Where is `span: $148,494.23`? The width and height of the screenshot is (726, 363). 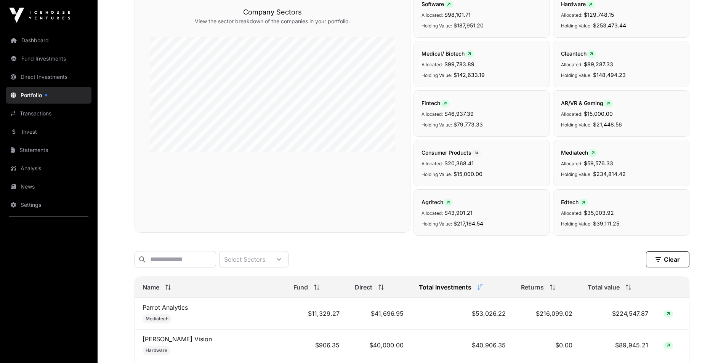
span: $148,494.23 is located at coordinates (610, 75).